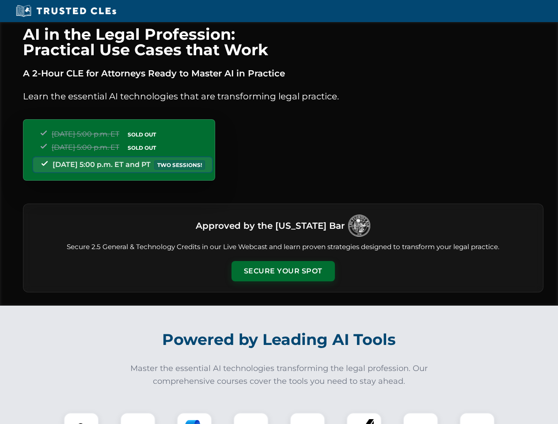  What do you see at coordinates (279, 340) in the screenshot?
I see `h2: Powered by Leading AI Tools` at bounding box center [279, 340].